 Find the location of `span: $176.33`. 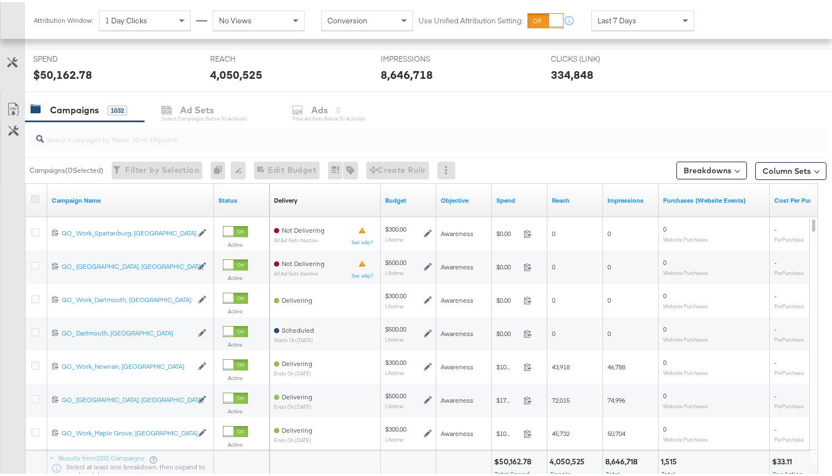

span: $176.33 is located at coordinates (507, 398).